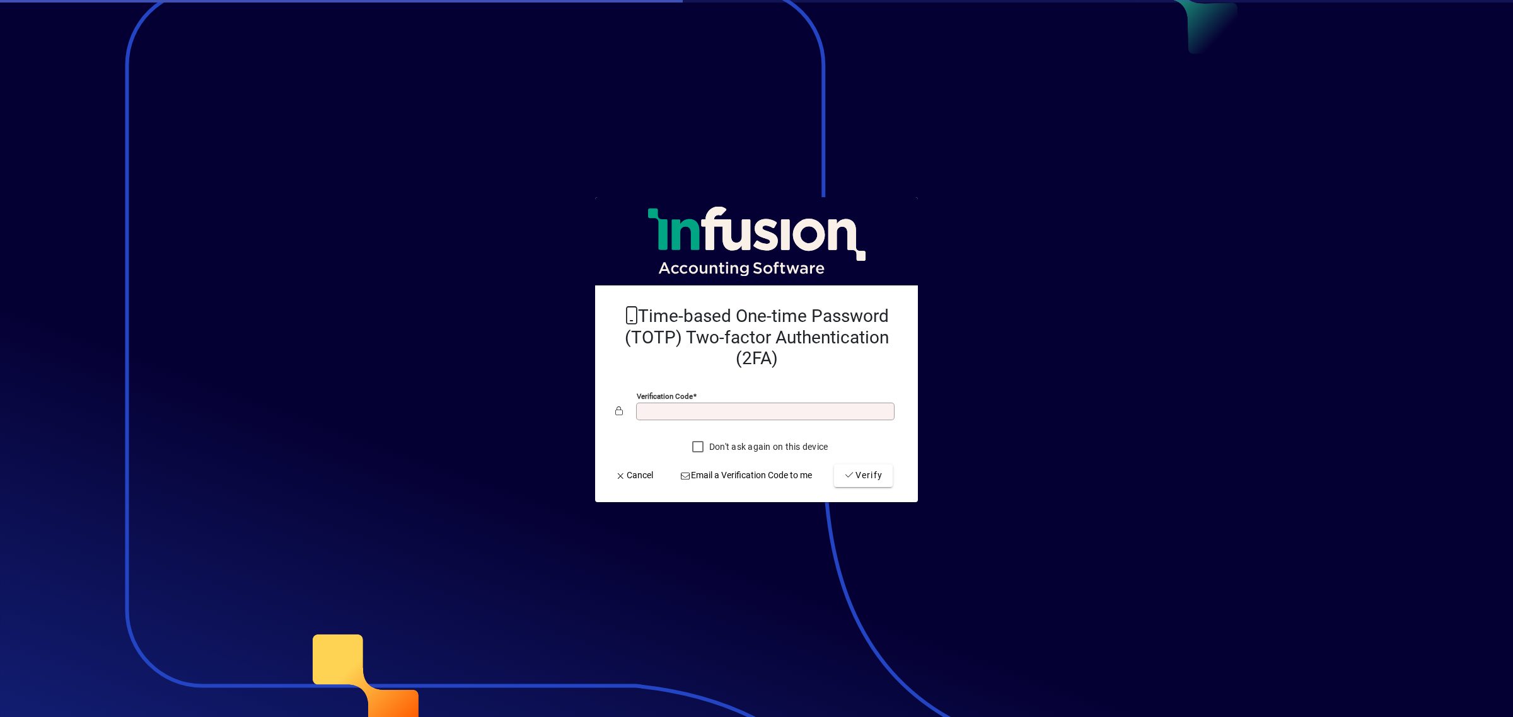 The width and height of the screenshot is (1513, 717). What do you see at coordinates (634, 475) in the screenshot?
I see `span: Cancel` at bounding box center [634, 475].